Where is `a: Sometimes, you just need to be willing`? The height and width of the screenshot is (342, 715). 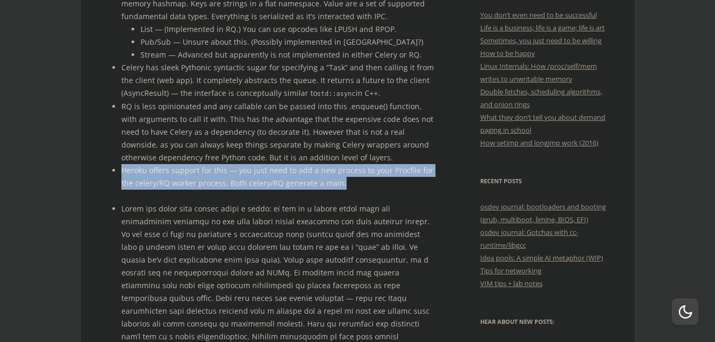
a: Sometimes, you just need to be willing is located at coordinates (541, 40).